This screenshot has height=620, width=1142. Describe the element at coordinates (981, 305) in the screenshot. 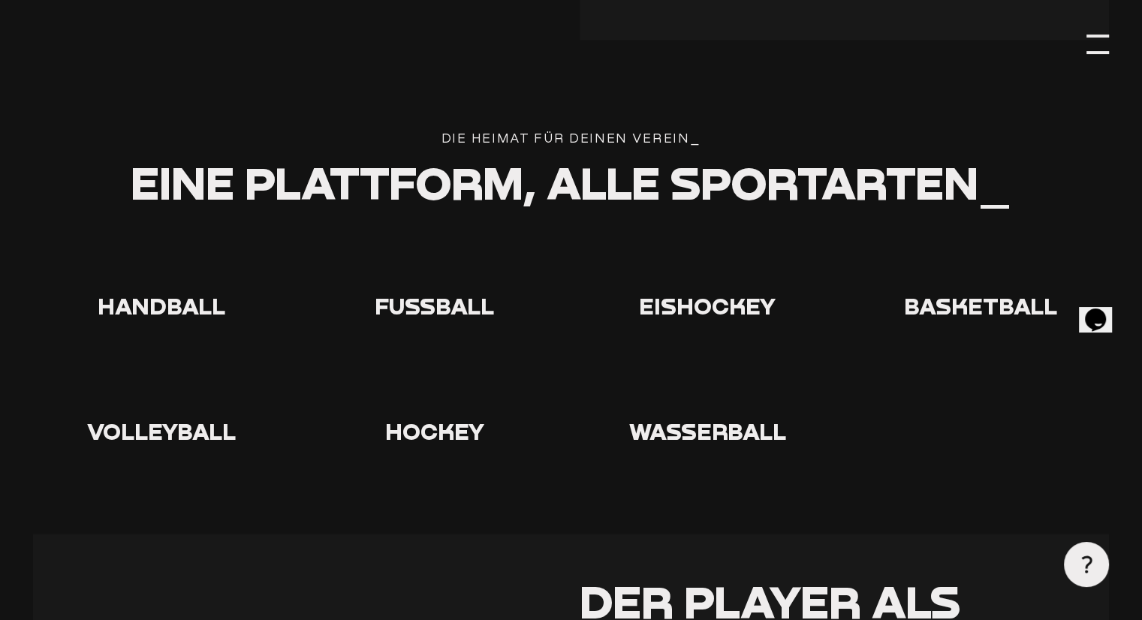

I see `span: Basketball` at that location.